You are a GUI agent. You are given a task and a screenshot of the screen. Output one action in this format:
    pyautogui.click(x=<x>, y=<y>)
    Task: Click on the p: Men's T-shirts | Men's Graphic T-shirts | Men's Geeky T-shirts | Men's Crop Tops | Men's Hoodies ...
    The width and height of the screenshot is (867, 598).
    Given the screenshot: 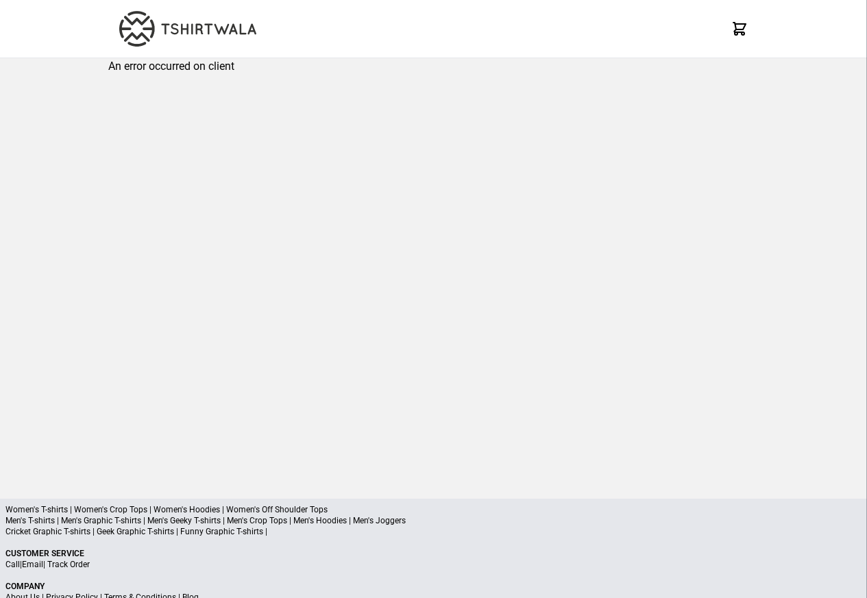 What is the action you would take?
    pyautogui.click(x=433, y=521)
    